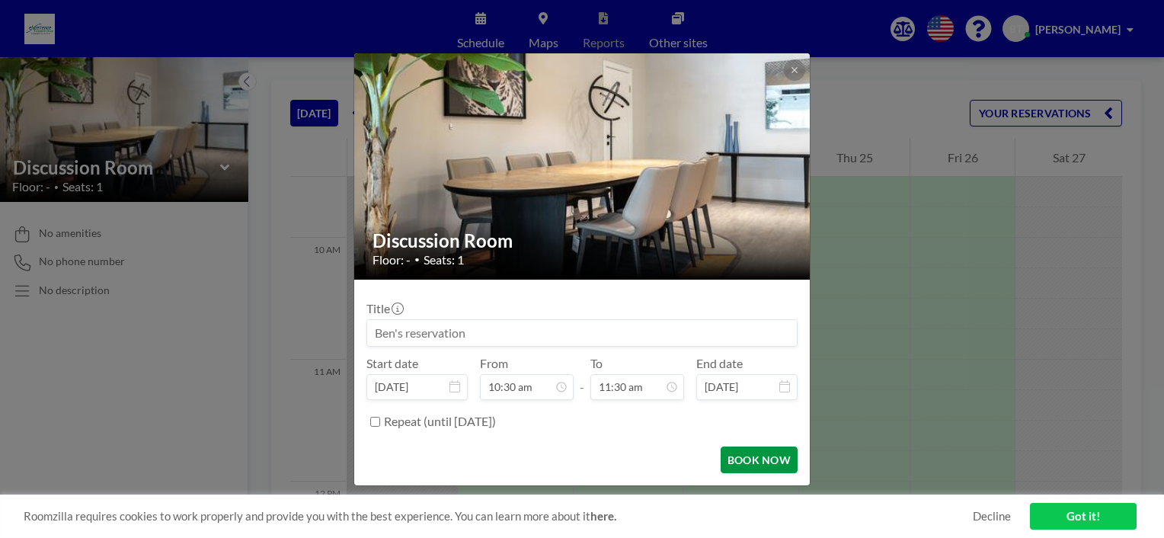 The image size is (1164, 538). What do you see at coordinates (992, 516) in the screenshot?
I see `a: Decline` at bounding box center [992, 516].